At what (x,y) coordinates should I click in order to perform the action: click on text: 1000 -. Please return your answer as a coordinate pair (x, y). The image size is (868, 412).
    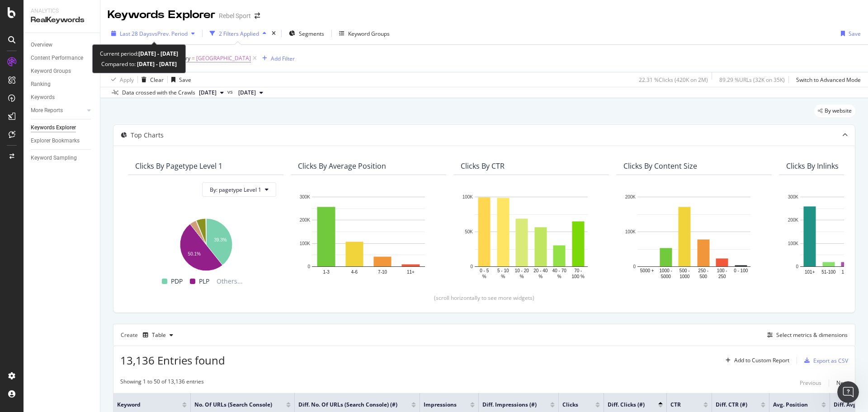
    Looking at the image, I should click on (666, 270).